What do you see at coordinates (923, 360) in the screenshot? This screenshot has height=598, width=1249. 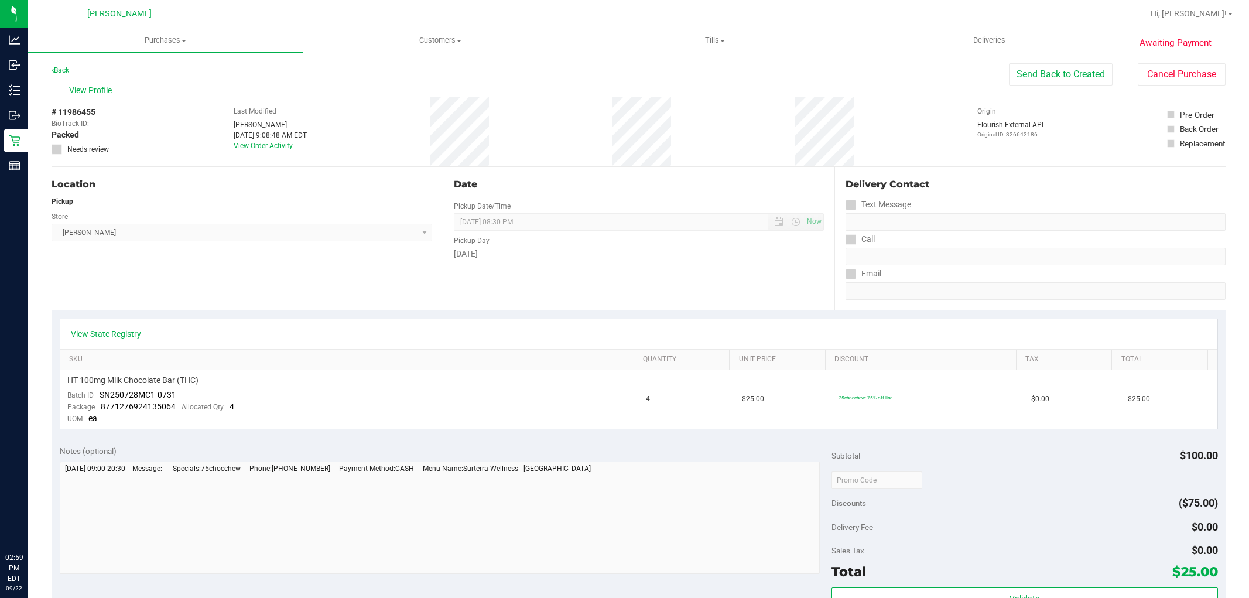 I see `a: Discount` at bounding box center [923, 360].